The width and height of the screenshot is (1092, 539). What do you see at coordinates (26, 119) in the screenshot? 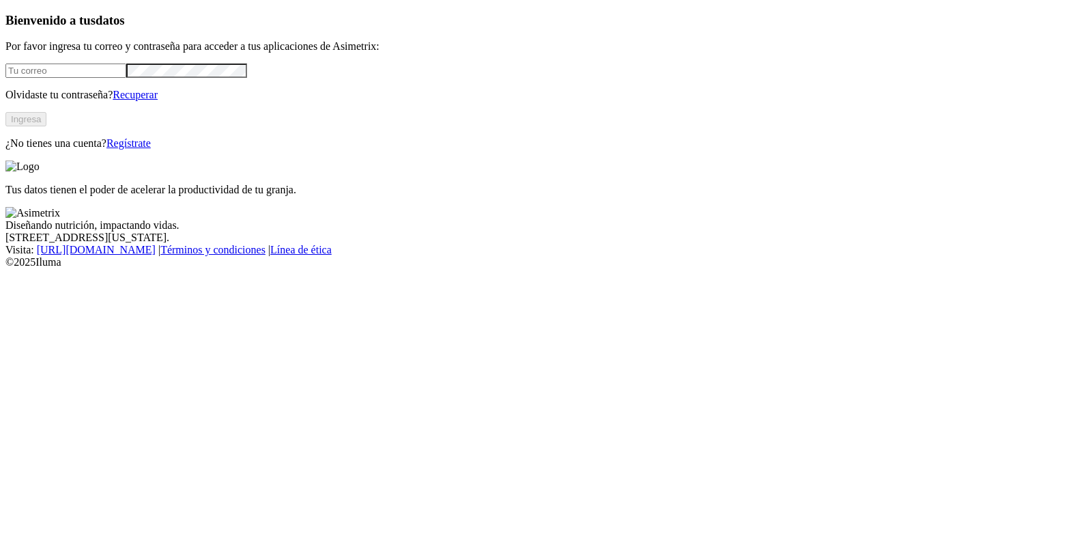
I see `button: Ingresa` at bounding box center [26, 119].